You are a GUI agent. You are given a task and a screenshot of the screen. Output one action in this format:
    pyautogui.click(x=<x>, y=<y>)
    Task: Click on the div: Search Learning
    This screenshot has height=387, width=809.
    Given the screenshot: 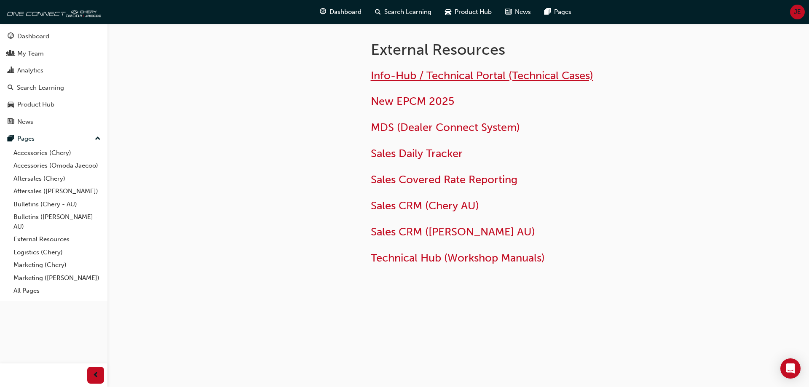 What is the action you would take?
    pyautogui.click(x=40, y=88)
    